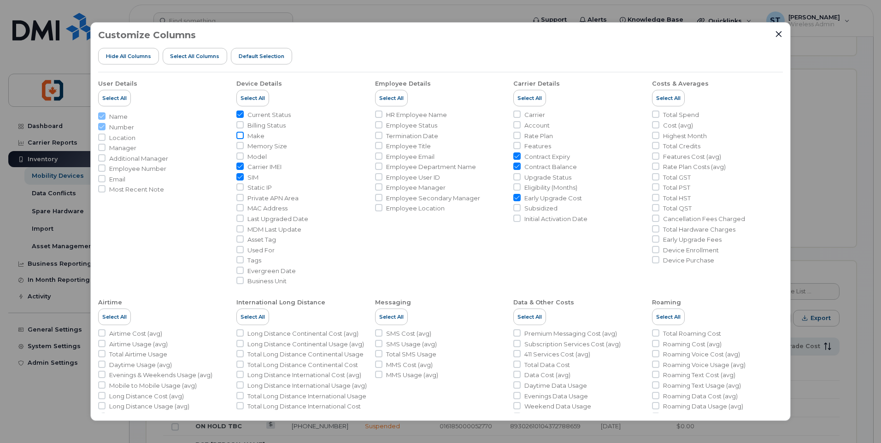 The image size is (881, 443). Describe the element at coordinates (411, 354) in the screenshot. I see `span: Total SMS Usage` at that location.